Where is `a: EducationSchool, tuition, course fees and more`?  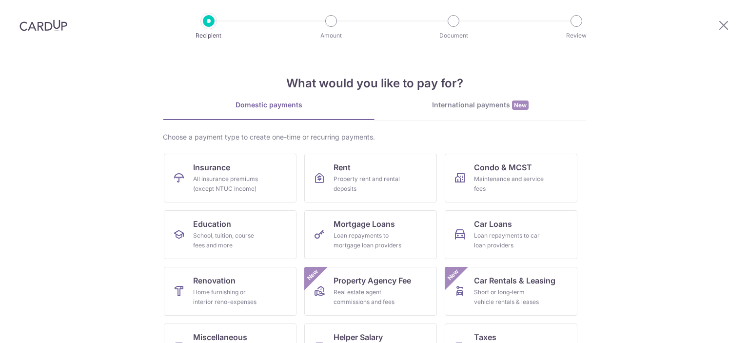 a: EducationSchool, tuition, course fees and more is located at coordinates (230, 234).